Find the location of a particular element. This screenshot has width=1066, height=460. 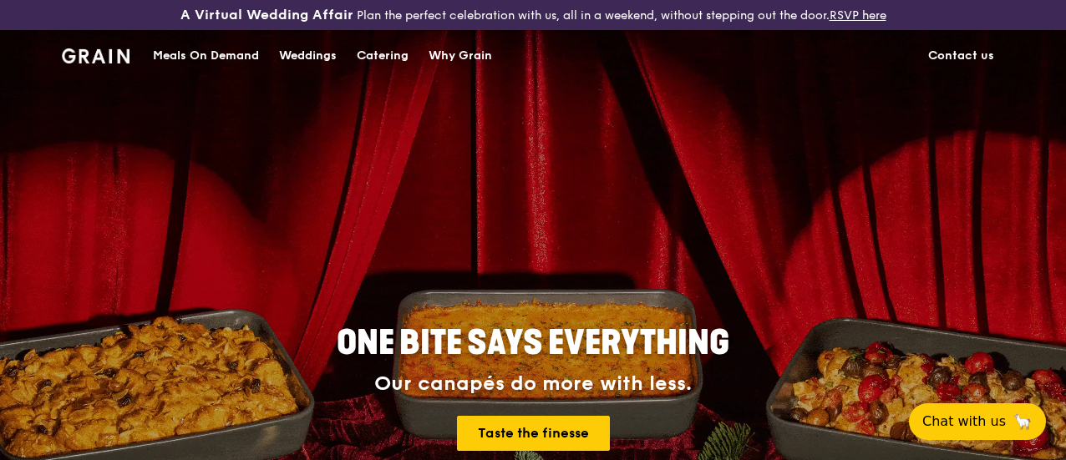

a: GrainGrain is located at coordinates (95, 54).